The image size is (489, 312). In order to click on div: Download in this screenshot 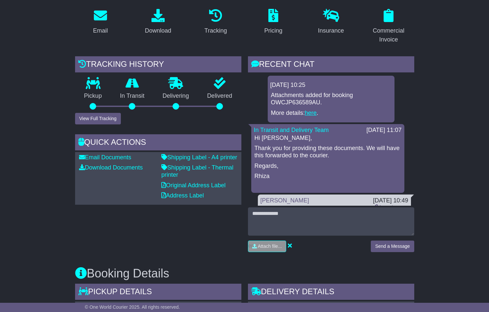, I will do `click(158, 31)`.